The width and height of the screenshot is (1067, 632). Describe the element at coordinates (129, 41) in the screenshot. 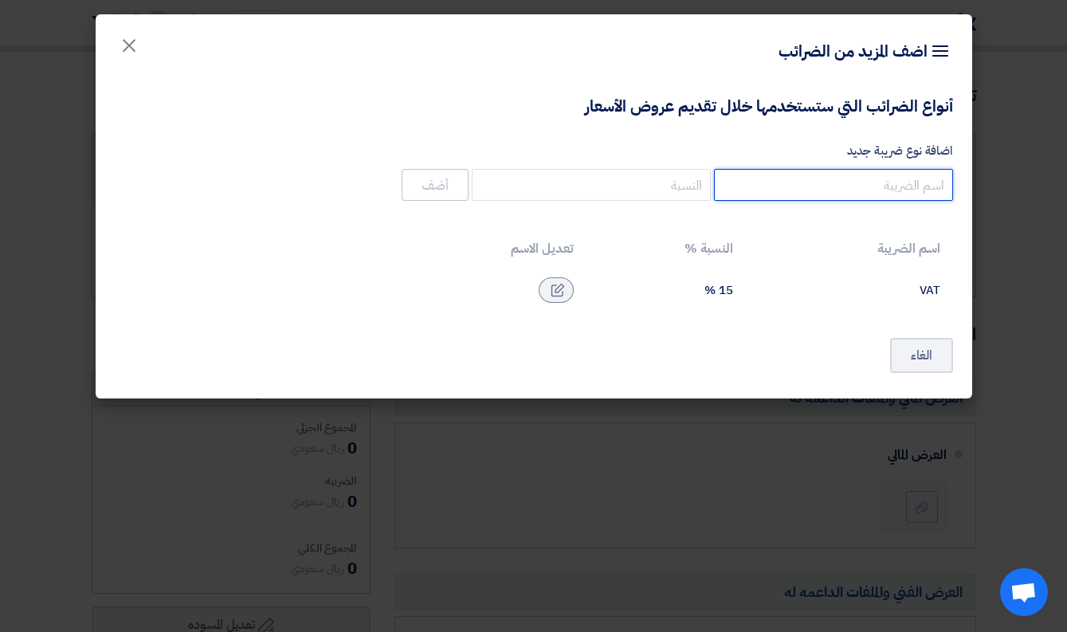

I see `button: Close` at that location.